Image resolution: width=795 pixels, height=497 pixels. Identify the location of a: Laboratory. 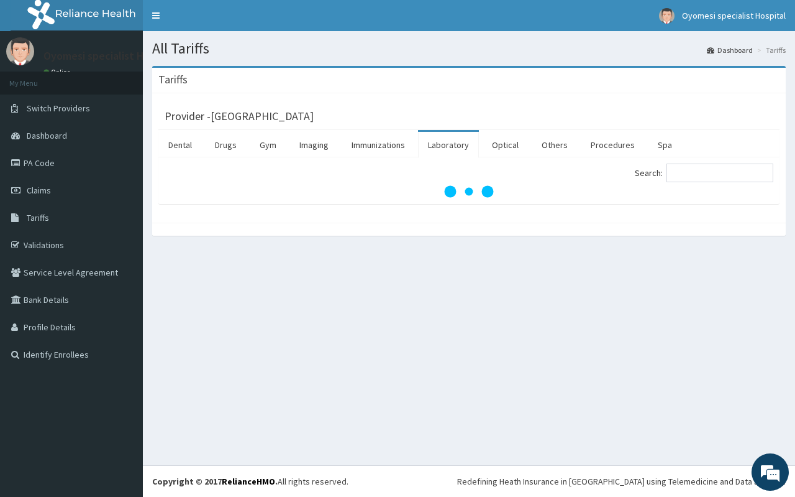
(449, 145).